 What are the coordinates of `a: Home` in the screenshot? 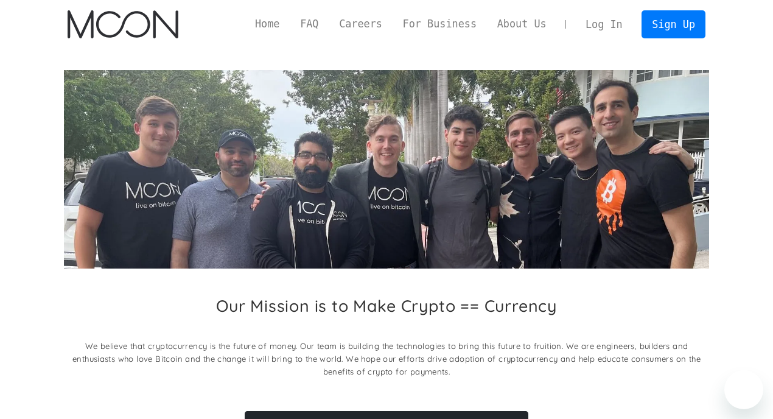 It's located at (267, 24).